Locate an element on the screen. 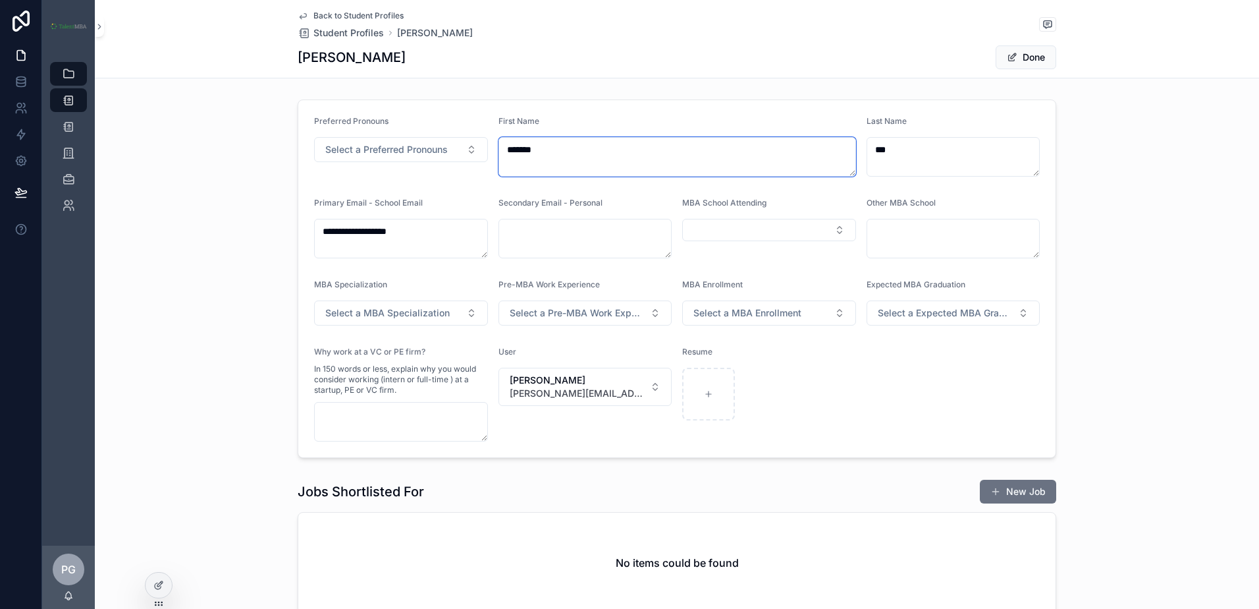 Image resolution: width=1259 pixels, height=609 pixels. span: First Name is located at coordinates (519, 121).